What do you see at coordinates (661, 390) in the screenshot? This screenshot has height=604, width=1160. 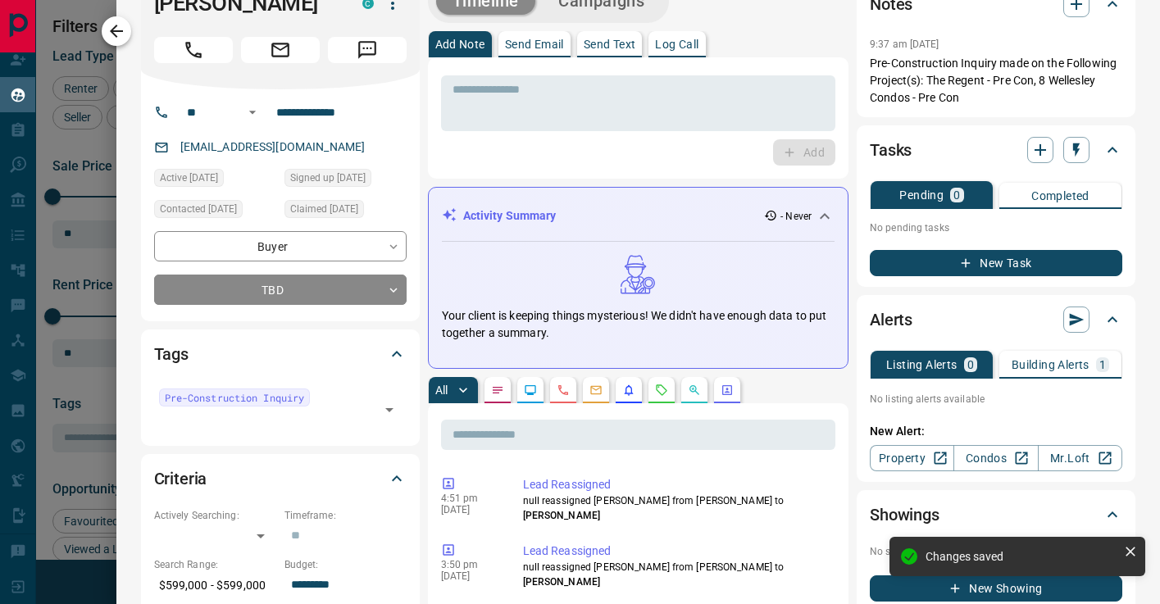 I see `svg: Requests` at bounding box center [661, 390].